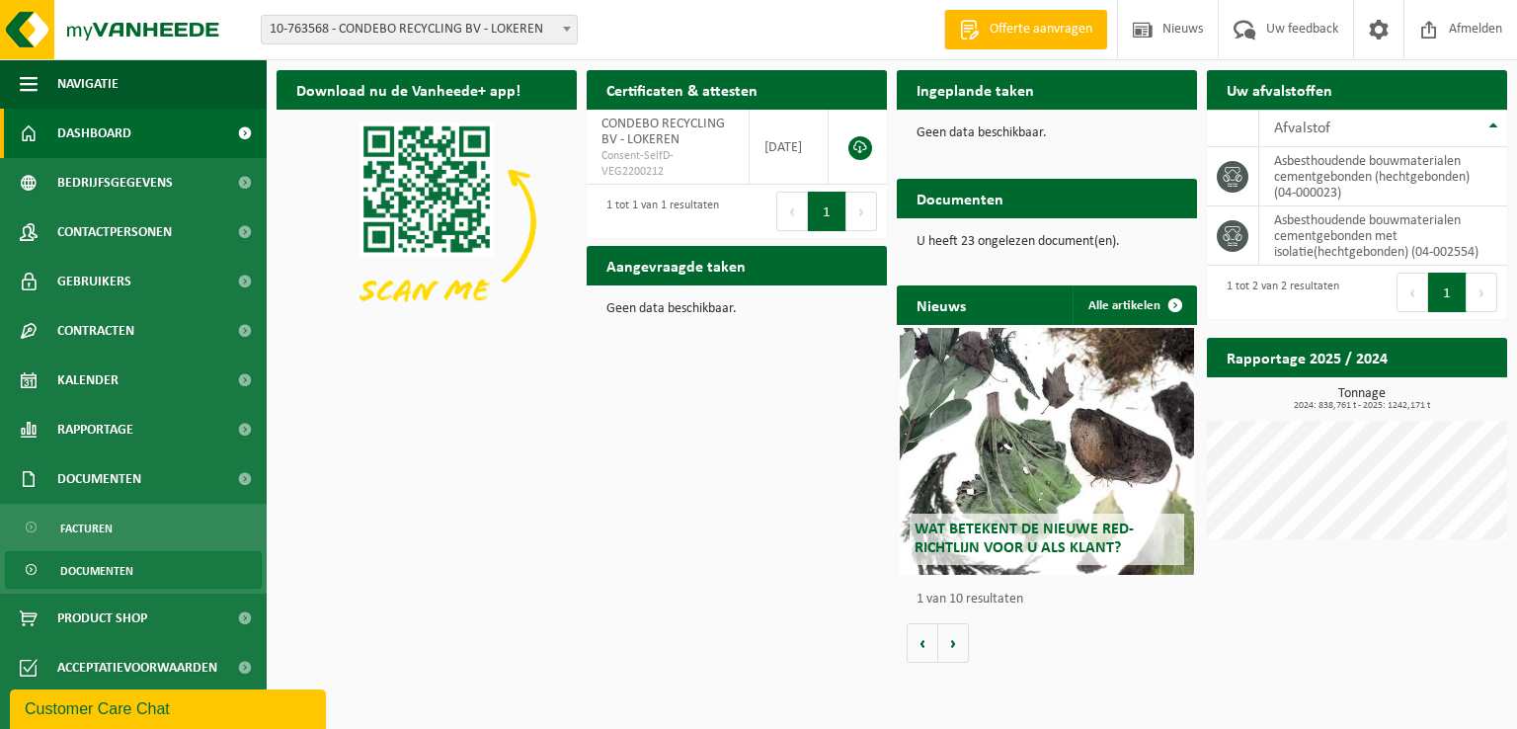  I want to click on h2: Aangevraagde taken, so click(675, 265).